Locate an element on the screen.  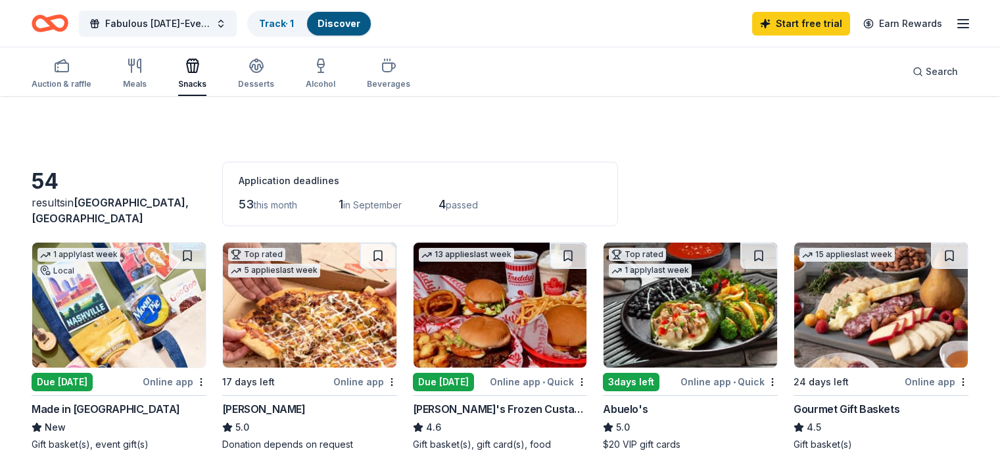
a: Track· 1 is located at coordinates (276, 23).